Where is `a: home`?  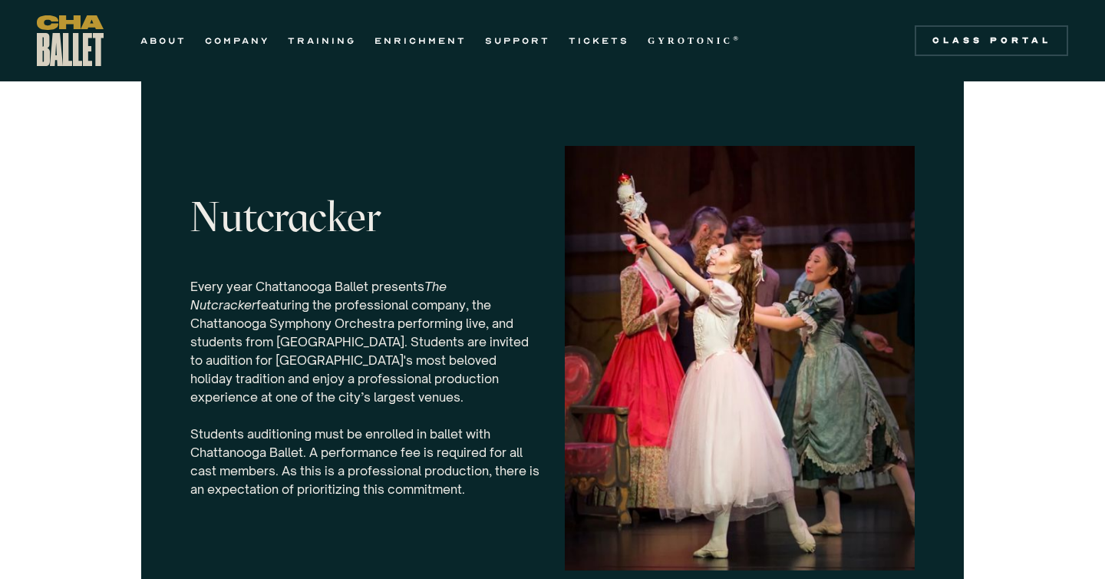
a: home is located at coordinates (70, 41).